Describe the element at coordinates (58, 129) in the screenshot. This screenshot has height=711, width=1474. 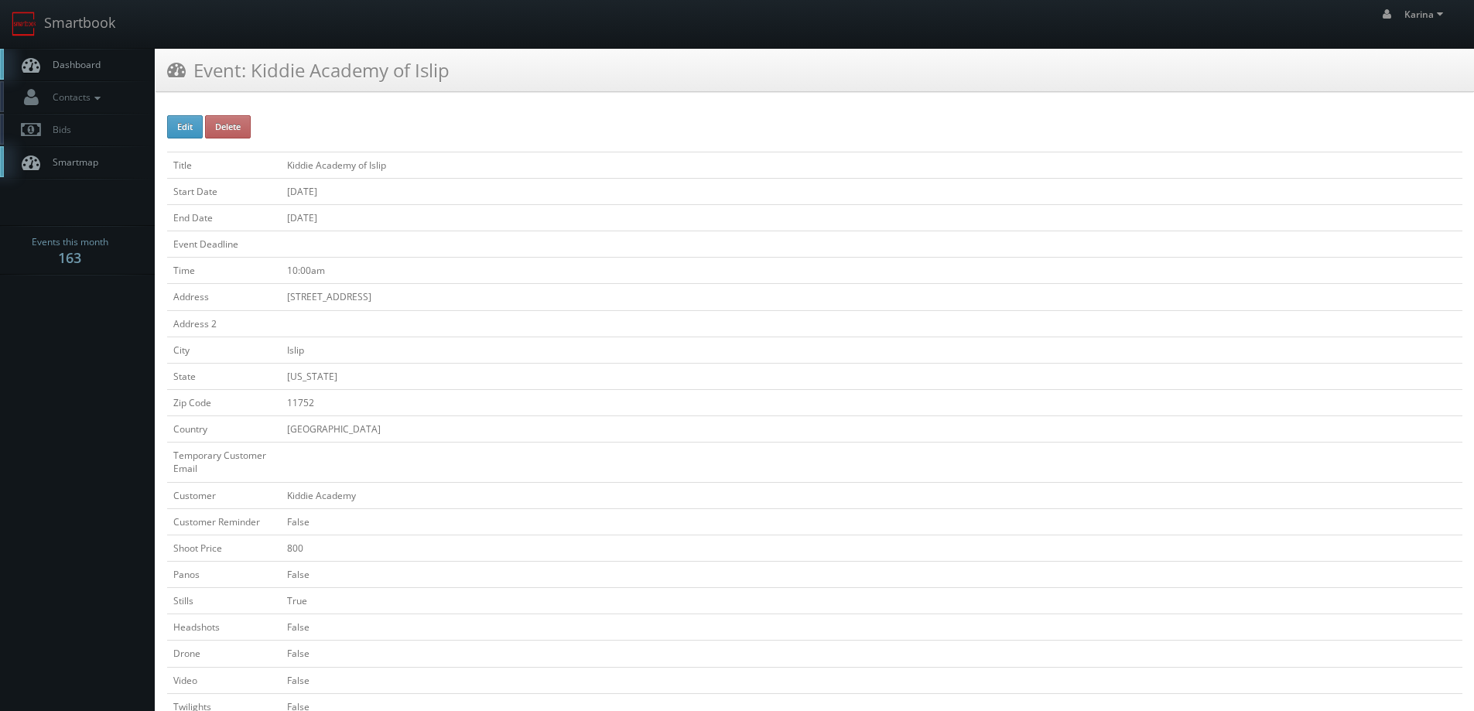
I see `span: Bids` at that location.